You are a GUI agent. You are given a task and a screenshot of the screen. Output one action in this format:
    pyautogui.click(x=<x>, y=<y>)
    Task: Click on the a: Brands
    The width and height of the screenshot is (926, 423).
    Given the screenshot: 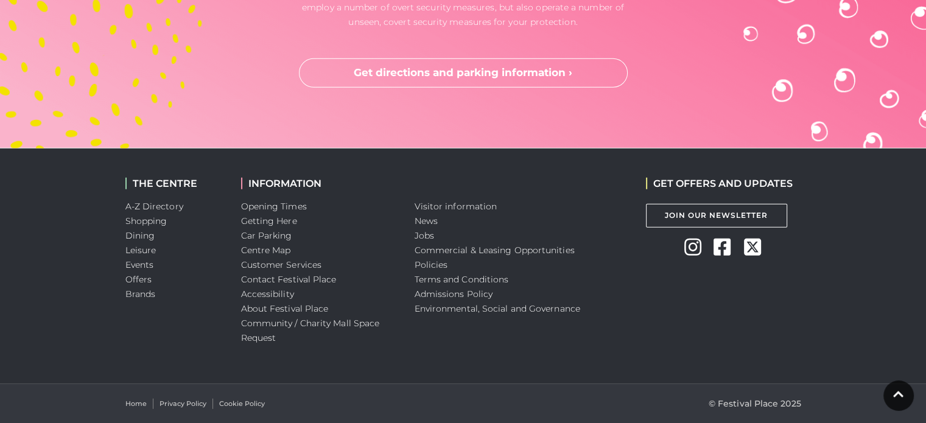 What is the action you would take?
    pyautogui.click(x=141, y=294)
    